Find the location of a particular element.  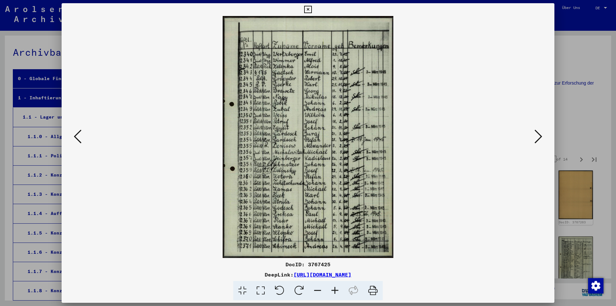

div: Zustimmung ändern is located at coordinates (595, 286).